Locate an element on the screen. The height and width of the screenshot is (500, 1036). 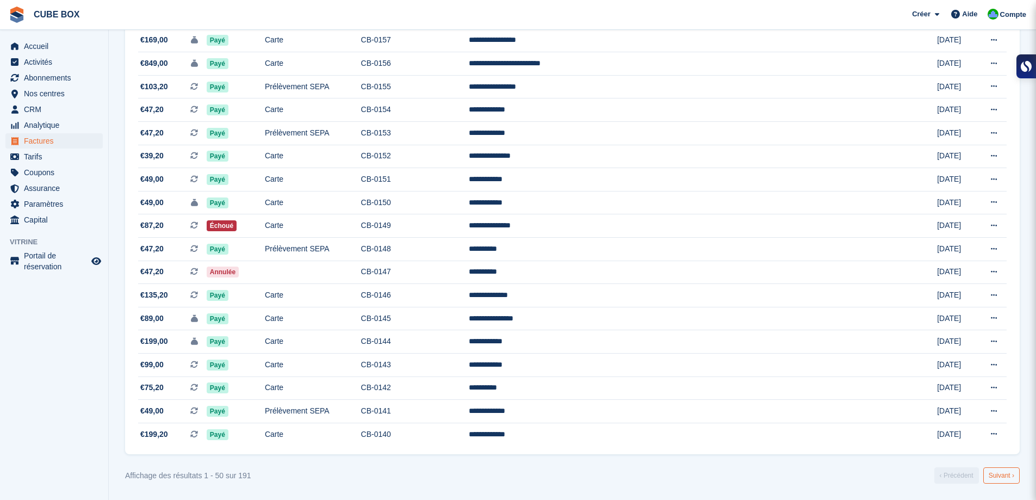
td: CB-0142 is located at coordinates (415, 388).